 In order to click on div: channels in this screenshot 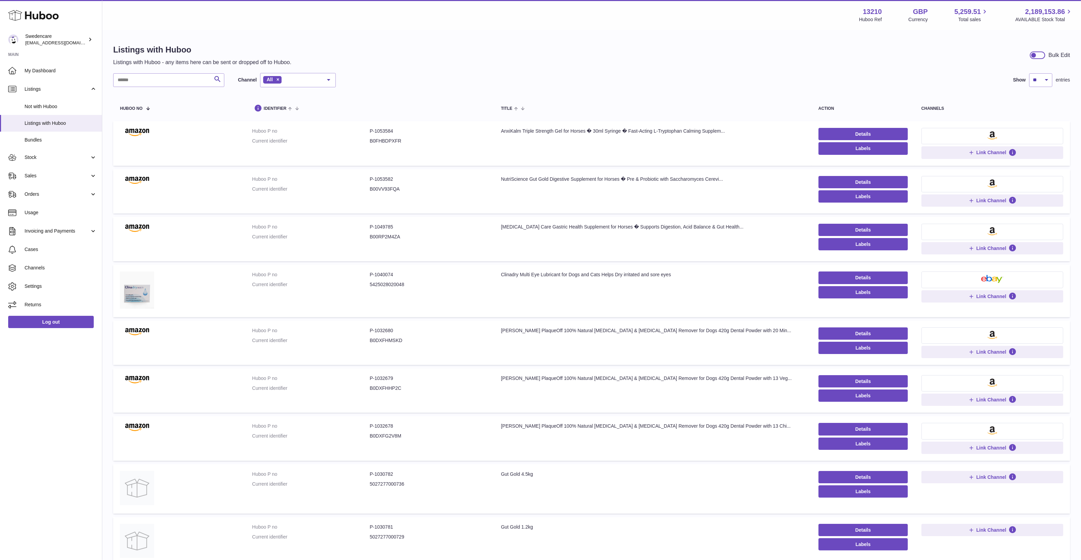, I will do `click(992, 108)`.